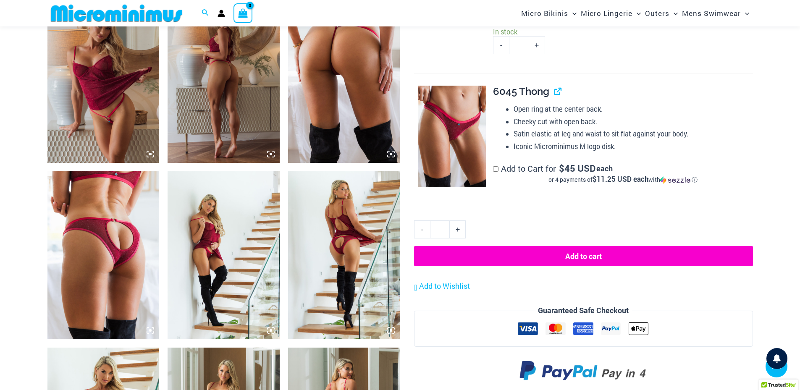 This screenshot has width=800, height=390. Describe the element at coordinates (577, 168) in the screenshot. I see `span: 45 USD` at that location.